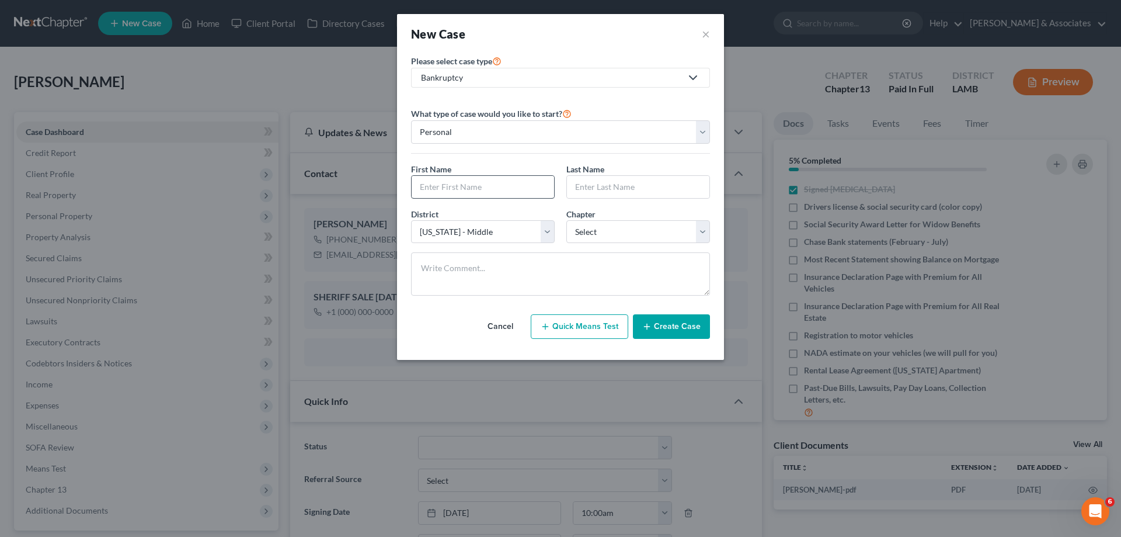 The width and height of the screenshot is (1121, 537). What do you see at coordinates (451, 61) in the screenshot?
I see `span: Please select case type` at bounding box center [451, 61].